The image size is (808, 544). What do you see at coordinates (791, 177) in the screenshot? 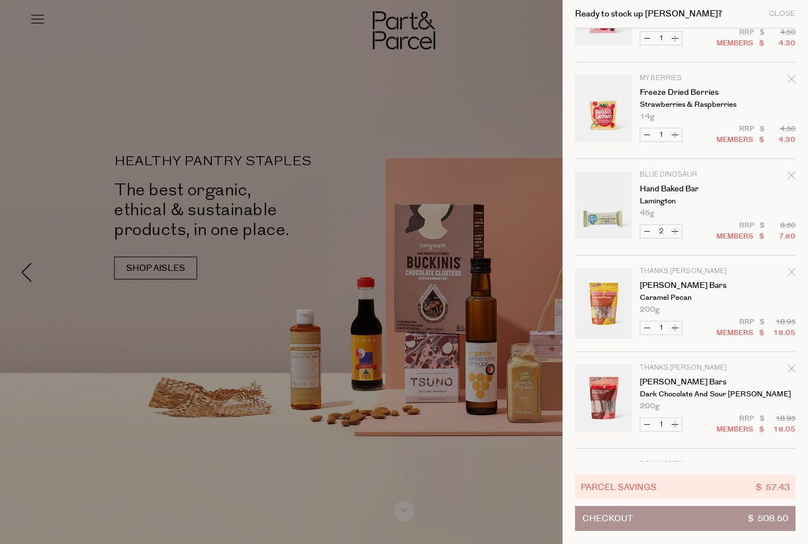
I see `div: Remove Hand Baked Bar` at bounding box center [791, 177].